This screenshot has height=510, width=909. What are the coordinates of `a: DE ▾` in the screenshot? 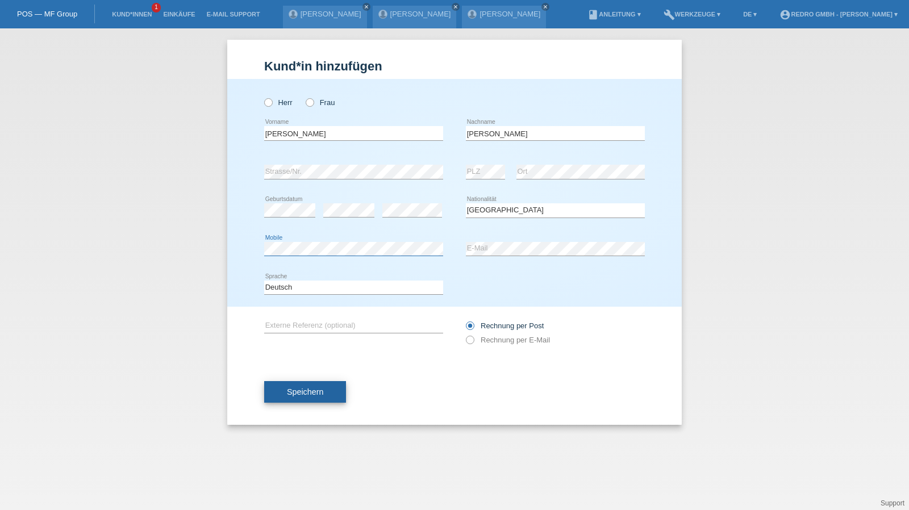 It's located at (750, 14).